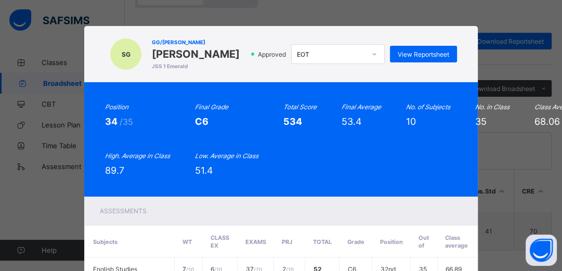 The height and width of the screenshot is (271, 562). What do you see at coordinates (287, 242) in the screenshot?
I see `span: PRJ` at bounding box center [287, 242].